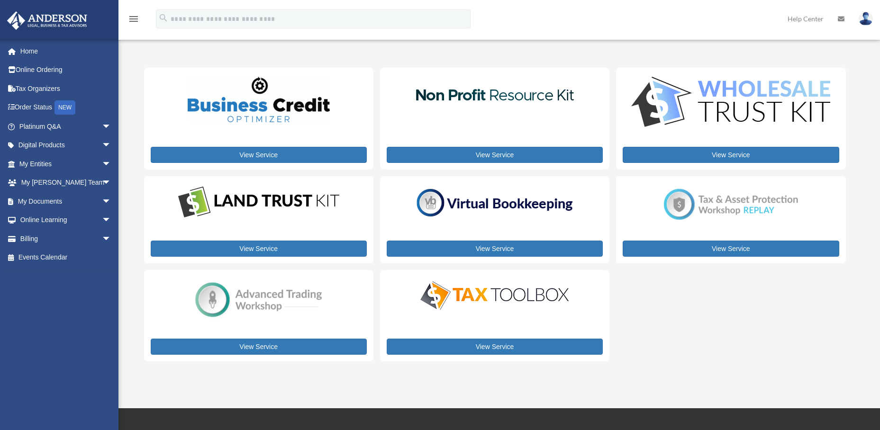  What do you see at coordinates (47, 20) in the screenshot?
I see `img: Anderson Advisors Platinum Portal` at bounding box center [47, 20].